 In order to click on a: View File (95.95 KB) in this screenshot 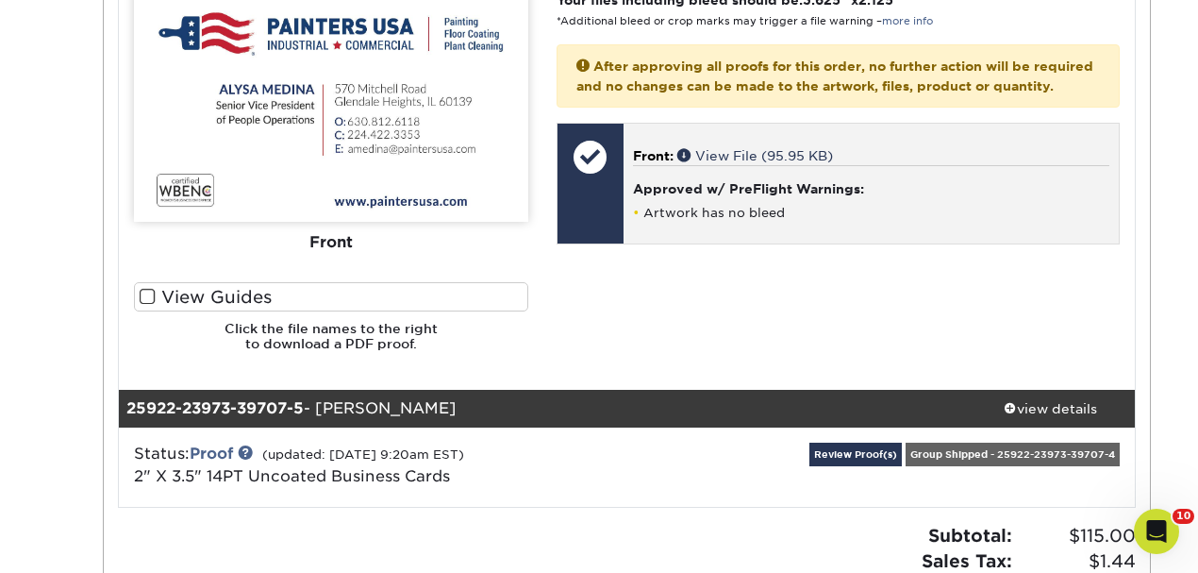, I will do `click(755, 156)`.